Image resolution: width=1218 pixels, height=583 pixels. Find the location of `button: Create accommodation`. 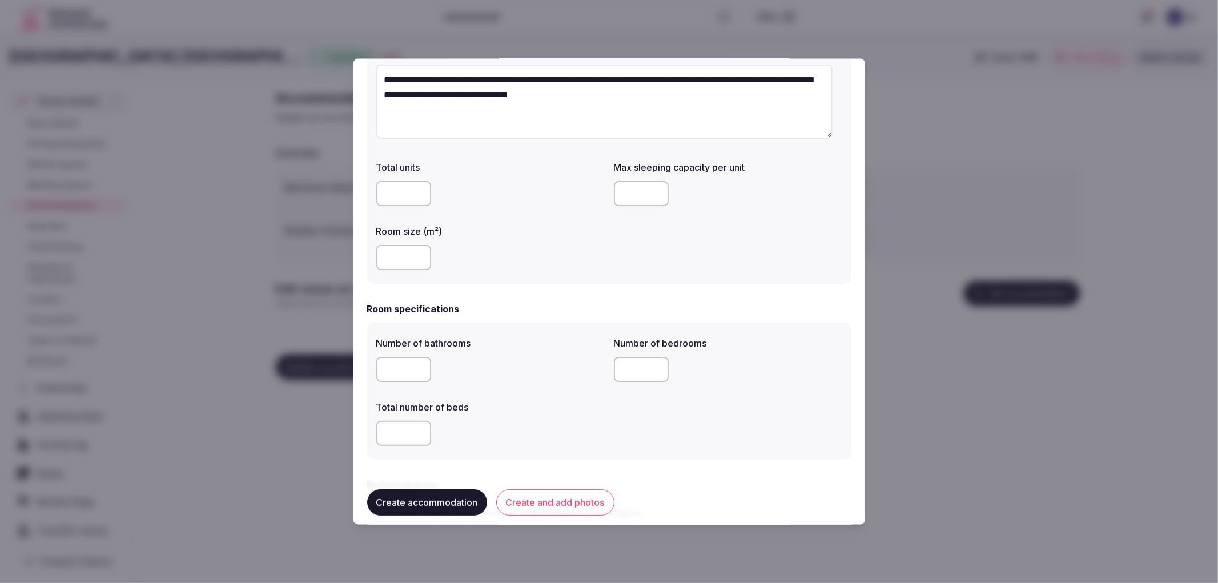

button: Create accommodation is located at coordinates (427, 502).